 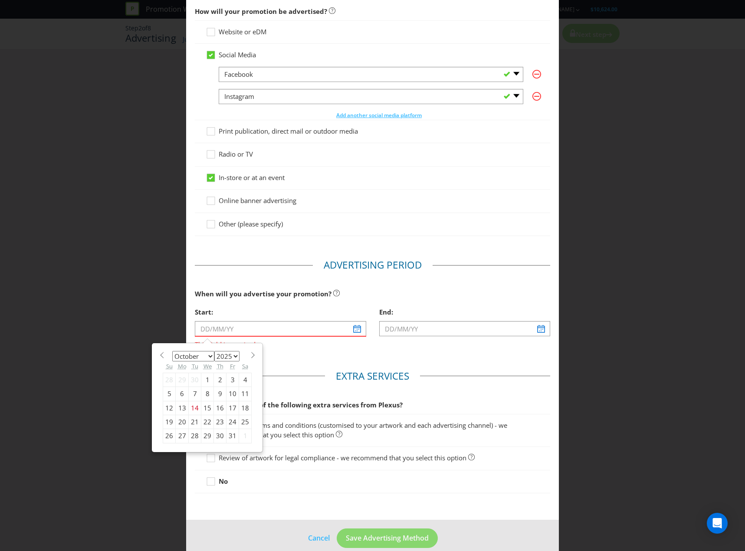 I want to click on span: Review of artwork for legal compliance - we recommend that you select this option, so click(x=342, y=458).